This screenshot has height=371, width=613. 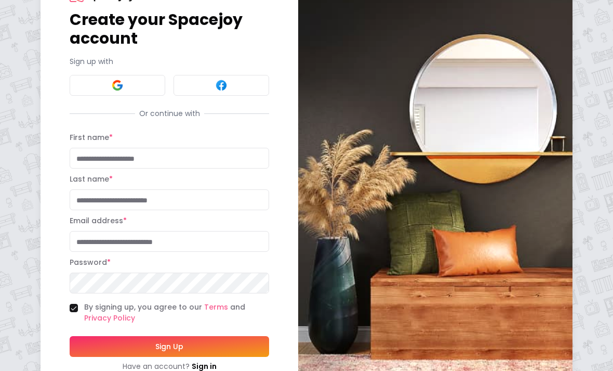 I want to click on span: Or continue with, so click(x=169, y=113).